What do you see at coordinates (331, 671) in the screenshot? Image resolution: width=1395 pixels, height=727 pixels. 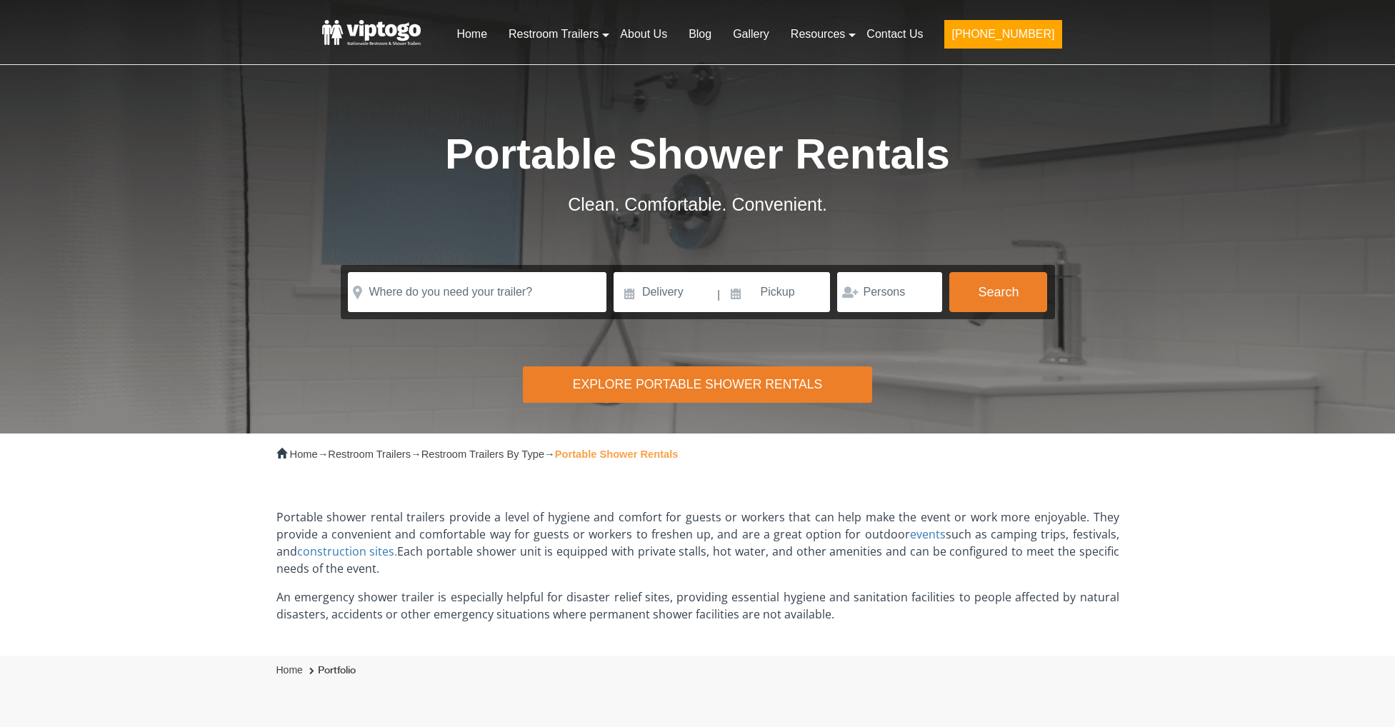 I see `li: Portfolio` at bounding box center [331, 671].